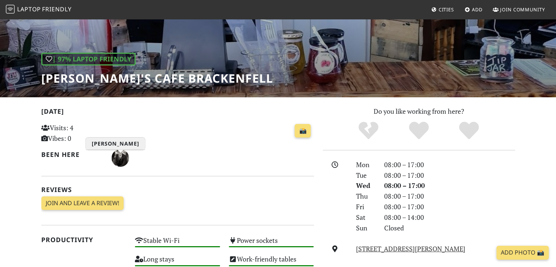 This screenshot has width=556, height=267. Describe the element at coordinates (473, 9) in the screenshot. I see `a: Add` at that location.